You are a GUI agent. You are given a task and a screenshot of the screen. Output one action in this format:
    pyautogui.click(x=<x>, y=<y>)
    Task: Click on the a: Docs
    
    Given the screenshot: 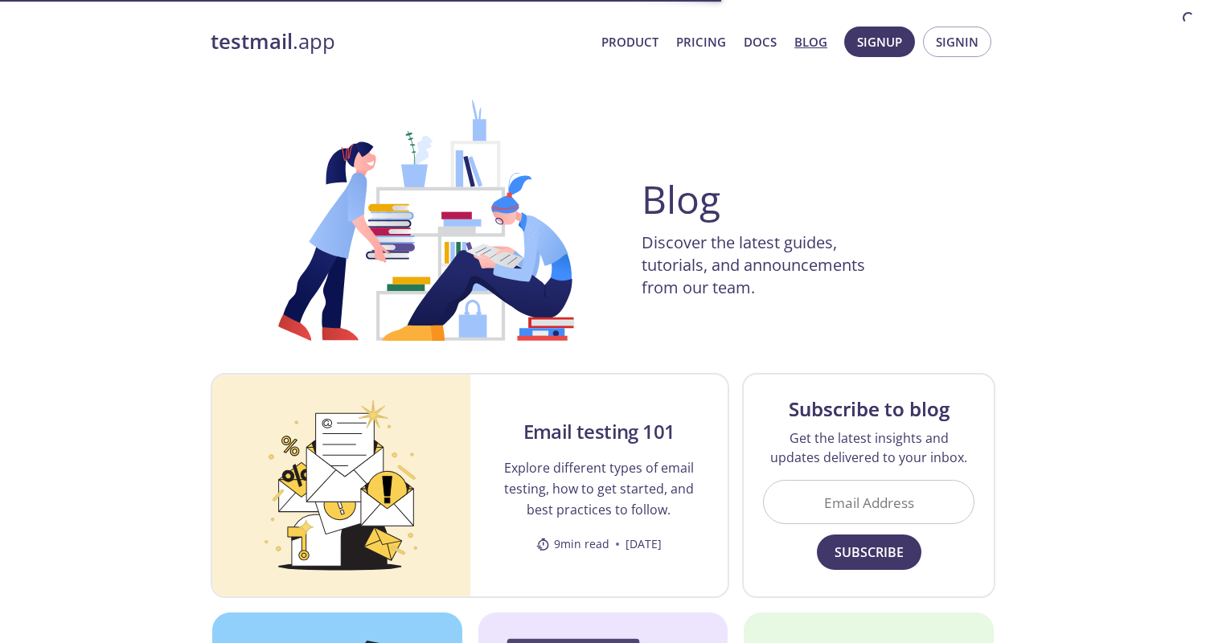 What is the action you would take?
    pyautogui.click(x=760, y=42)
    